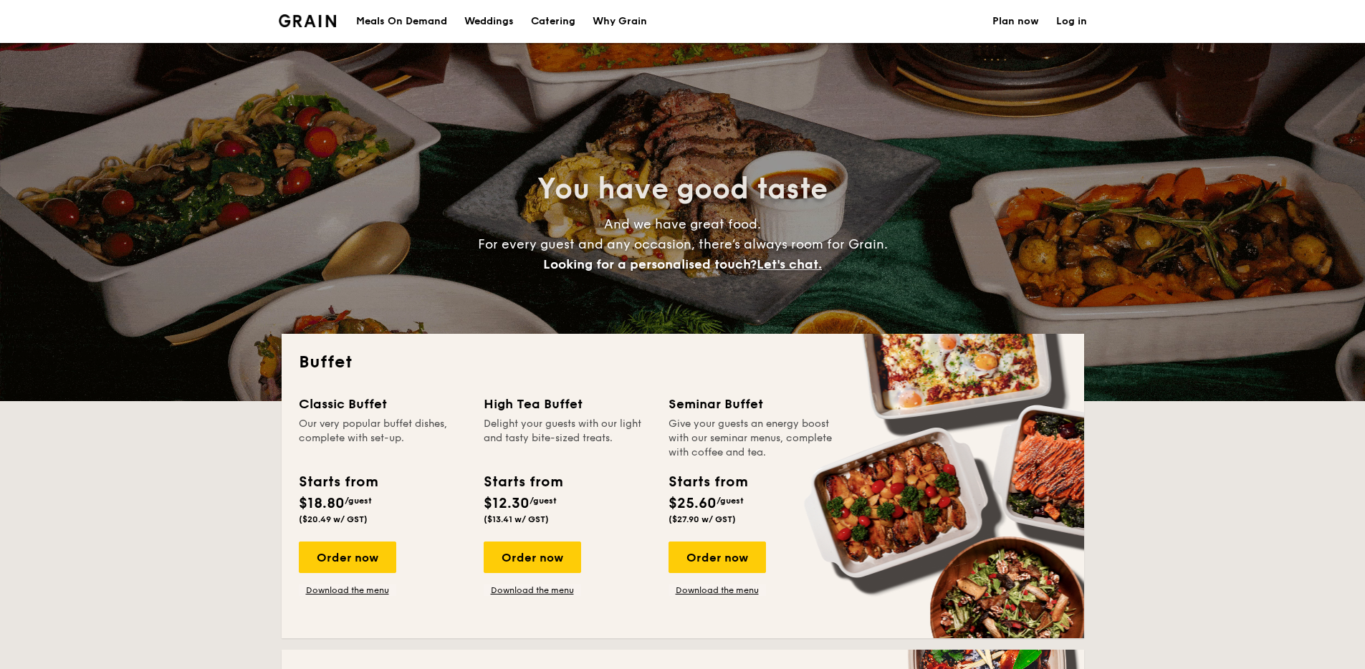 The height and width of the screenshot is (669, 1365). I want to click on h2: Buffet, so click(683, 363).